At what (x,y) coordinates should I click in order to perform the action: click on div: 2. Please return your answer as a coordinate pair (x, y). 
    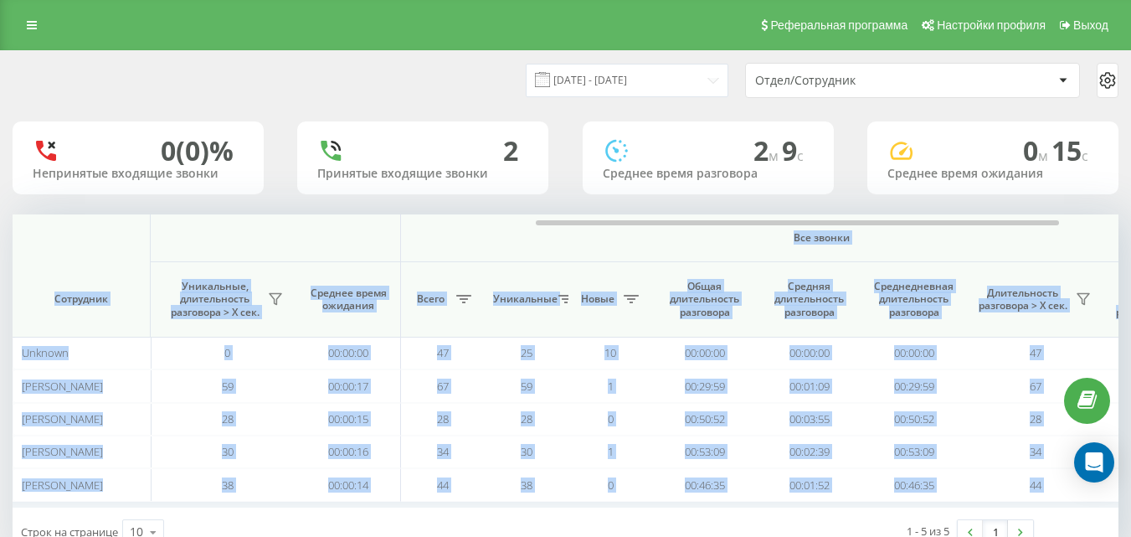
    Looking at the image, I should click on (511, 151).